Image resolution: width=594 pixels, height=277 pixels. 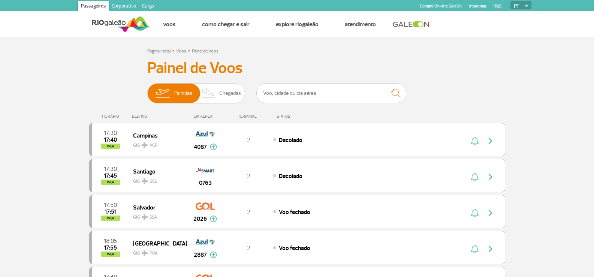 What do you see at coordinates (93, 7) in the screenshot?
I see `a: Passageiros` at bounding box center [93, 7].